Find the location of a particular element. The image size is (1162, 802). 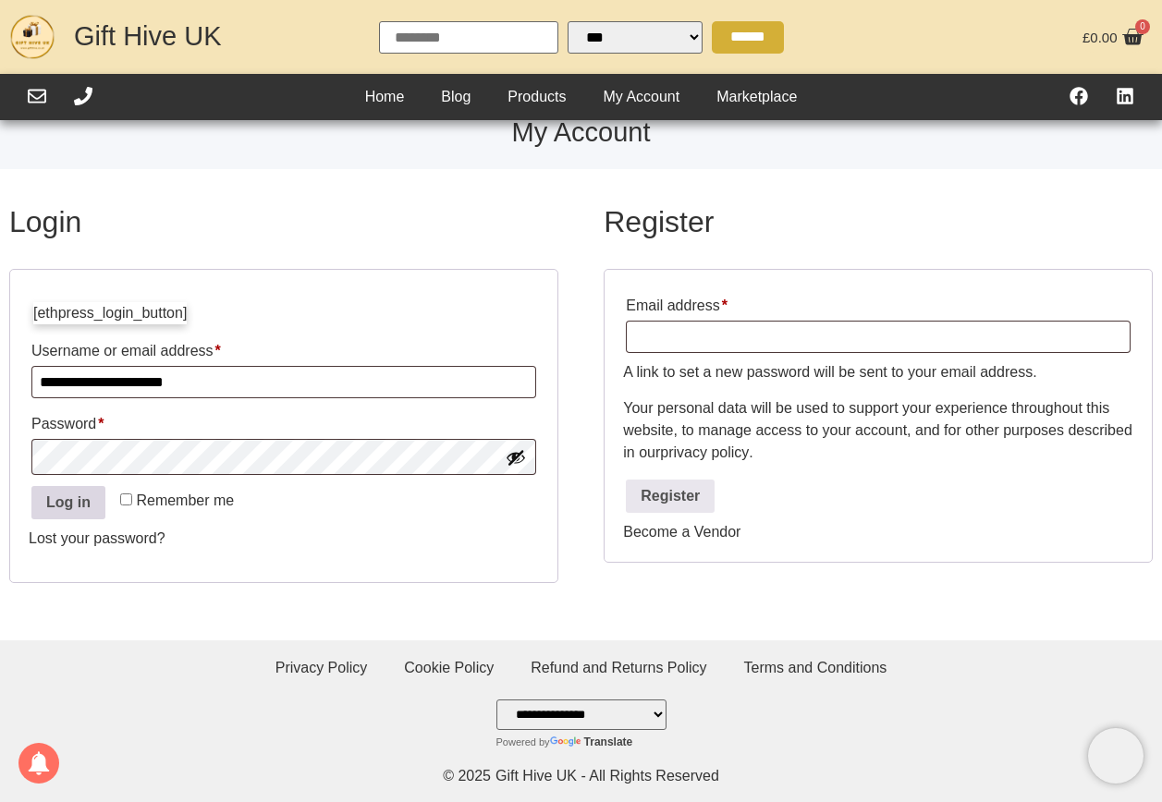

button: Register is located at coordinates (670, 496).